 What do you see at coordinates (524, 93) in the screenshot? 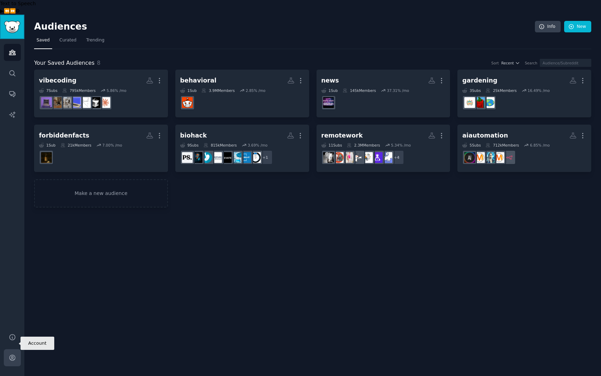
I see `a: gardening3Subs25kMembers16.49% /mogrowagardenrobloxGrowAGardenLOVERSgrowagardentradehub` at bounding box center [524, 93].